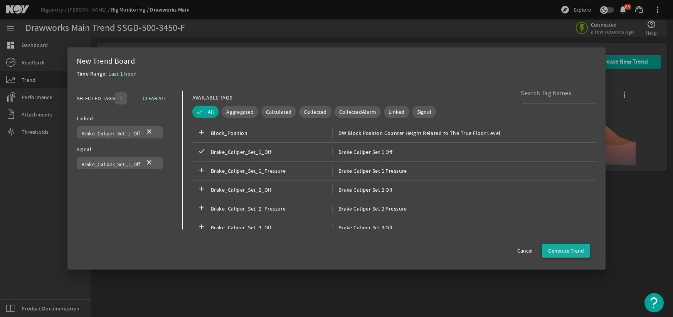 The width and height of the screenshot is (673, 317). Describe the element at coordinates (201, 152) in the screenshot. I see `mat-icon: check` at that location.